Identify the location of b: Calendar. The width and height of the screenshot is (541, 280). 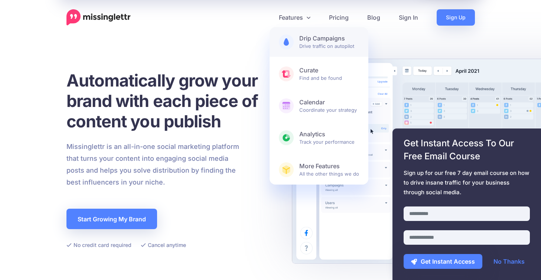
(329, 102).